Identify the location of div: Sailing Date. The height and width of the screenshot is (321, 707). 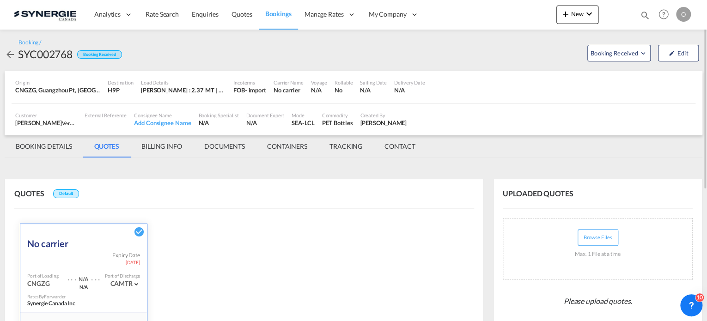
(374, 82).